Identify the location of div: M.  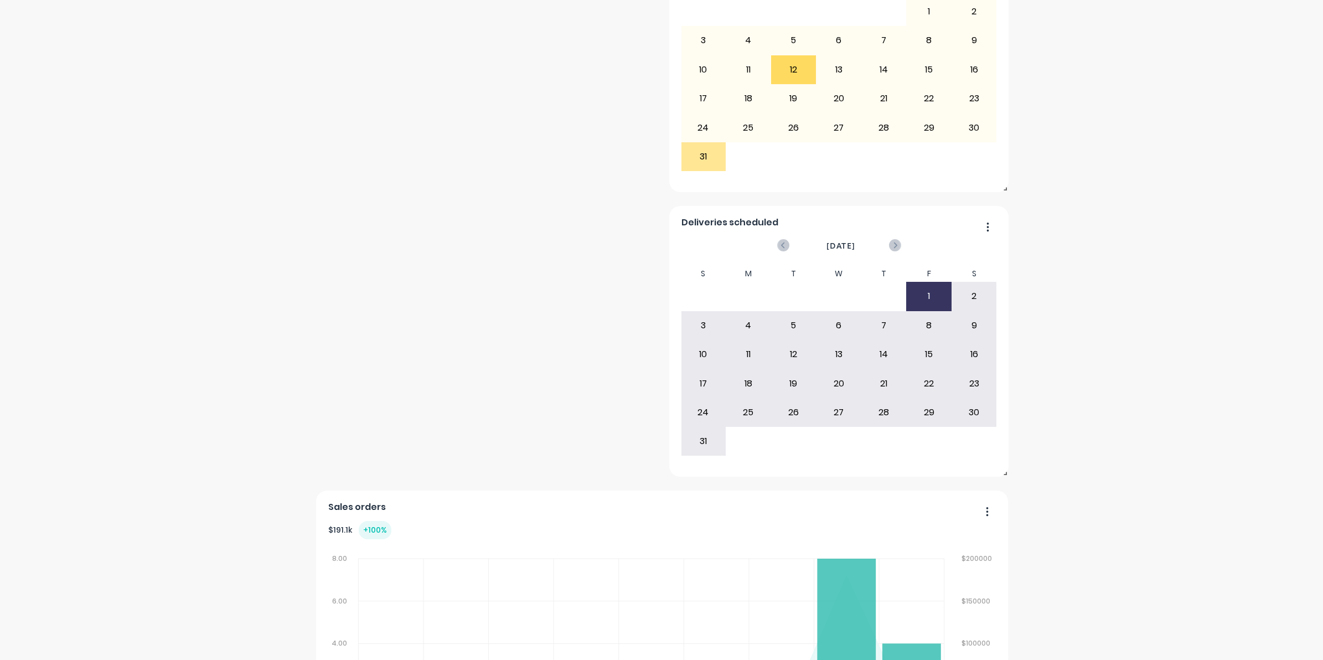
(749, 274).